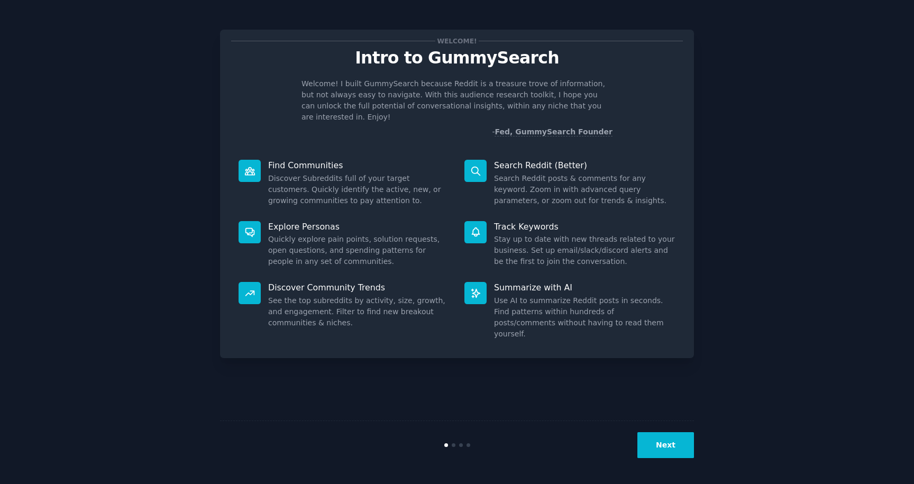 This screenshot has width=914, height=484. Describe the element at coordinates (359, 226) in the screenshot. I see `p: Explore Personas` at that location.